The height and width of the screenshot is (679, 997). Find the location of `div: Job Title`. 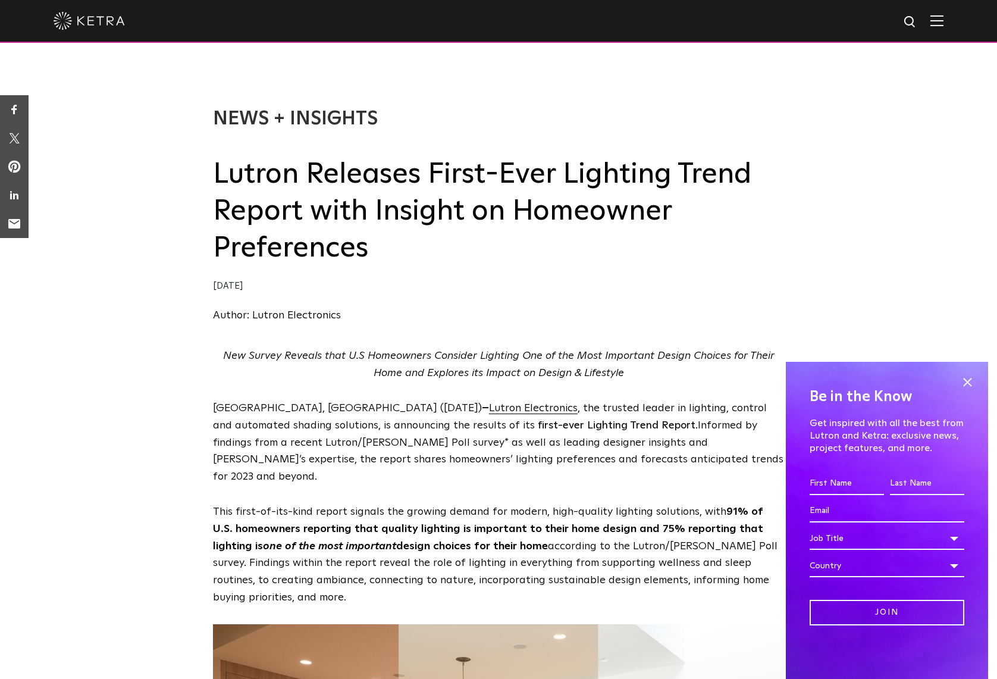

div: Job Title is located at coordinates (887, 539).